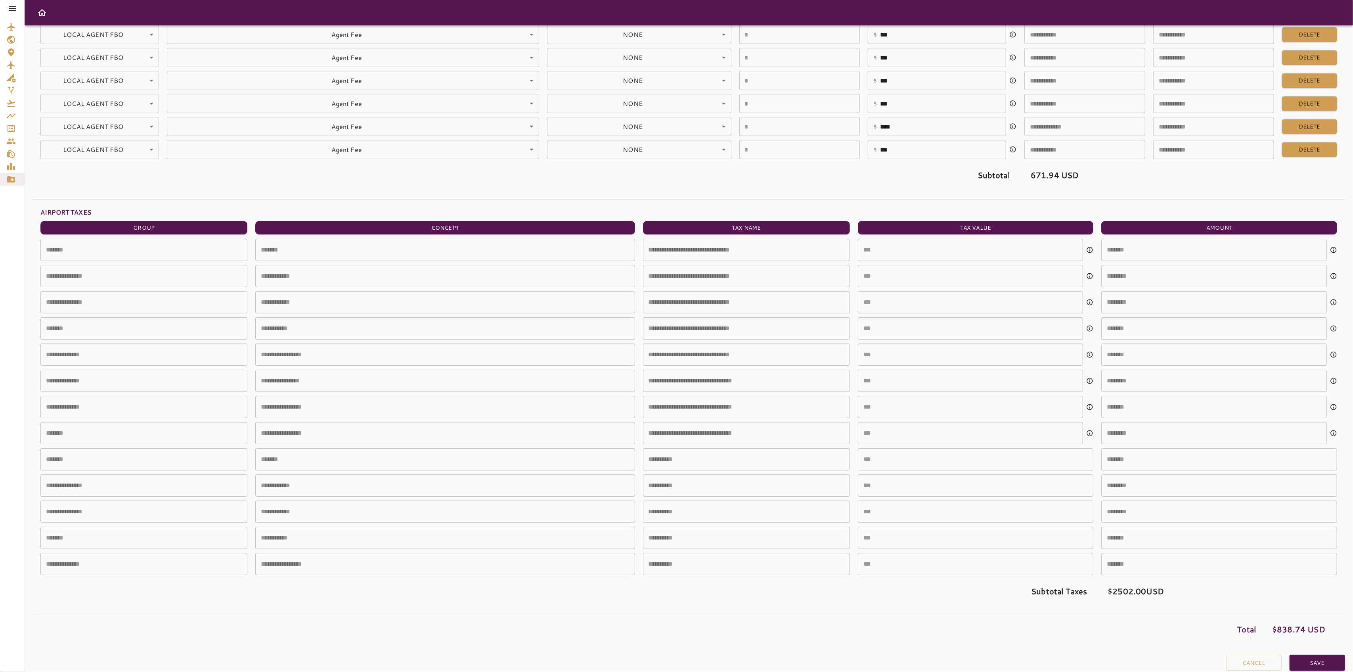 Image resolution: width=1353 pixels, height=672 pixels. What do you see at coordinates (1334, 250) in the screenshot?
I see `svg: Tax: $33.40 + Tax over Tax: $5.34` at bounding box center [1334, 250].